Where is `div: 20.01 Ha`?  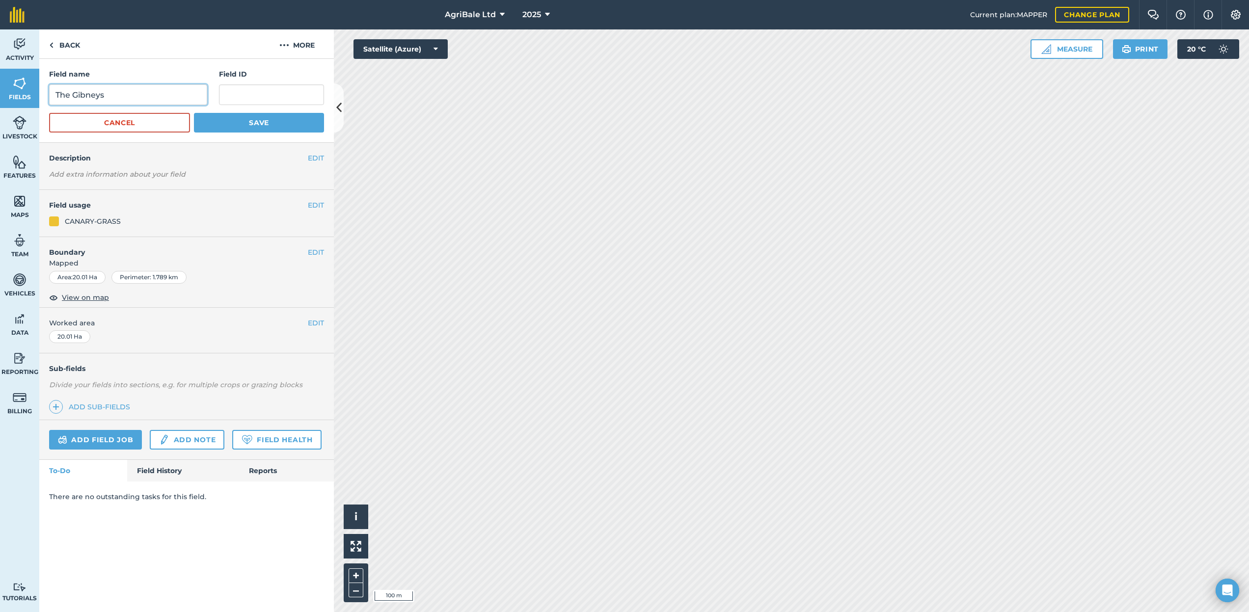 div: 20.01 Ha is located at coordinates (70, 337).